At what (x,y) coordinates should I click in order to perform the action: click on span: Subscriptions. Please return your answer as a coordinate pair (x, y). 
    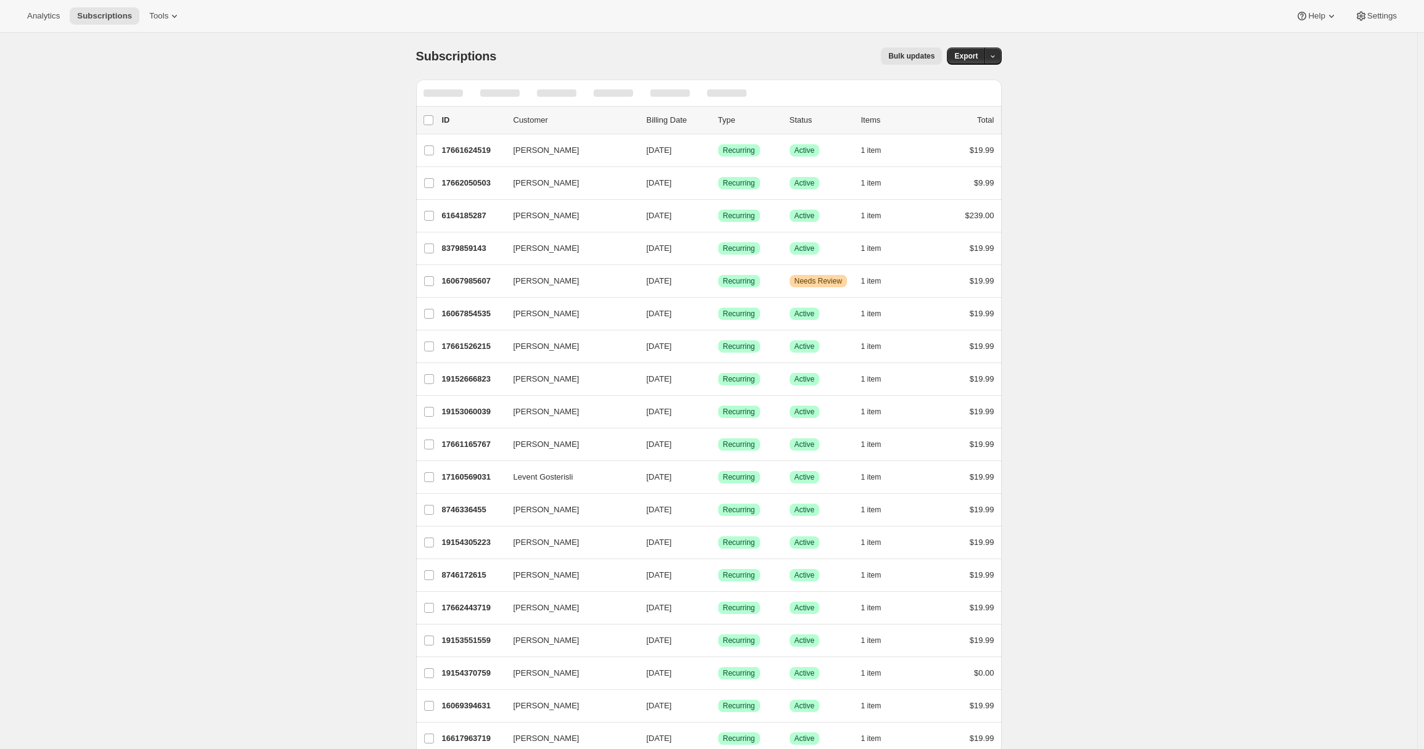
    Looking at the image, I should click on (104, 16).